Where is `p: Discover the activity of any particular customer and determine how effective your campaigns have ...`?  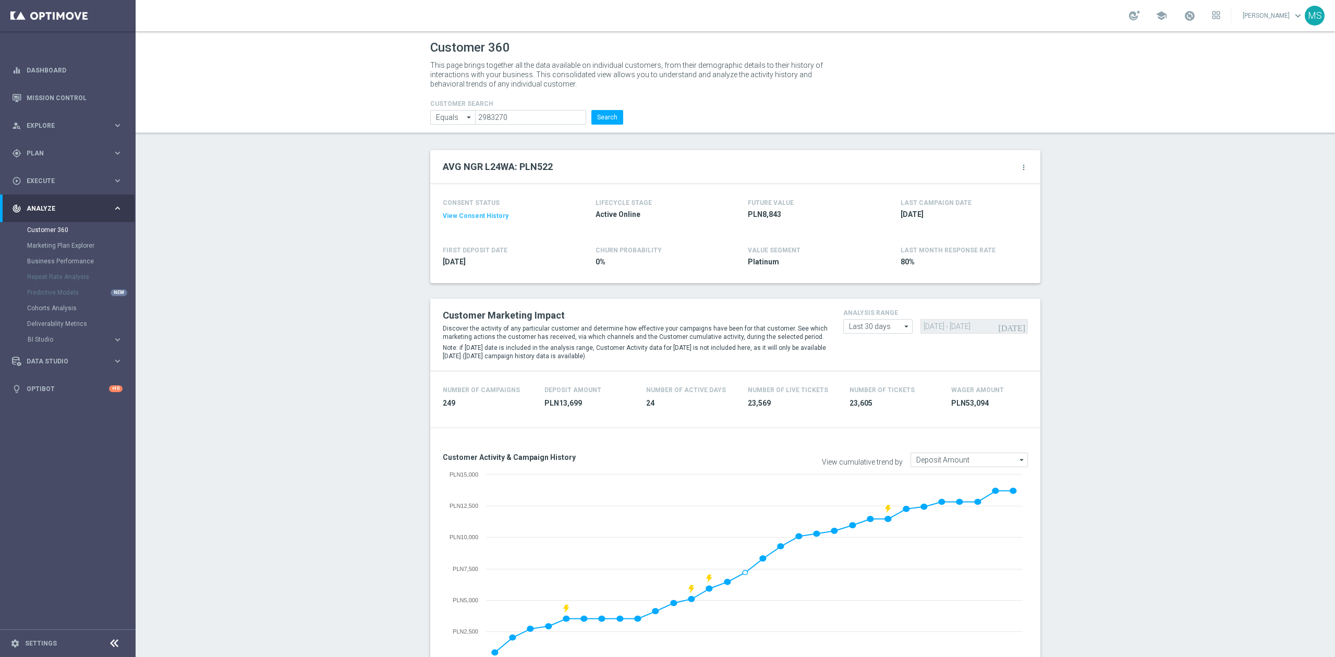
p: Discover the activity of any particular customer and determine how effective your campaigns have ... is located at coordinates (635, 333).